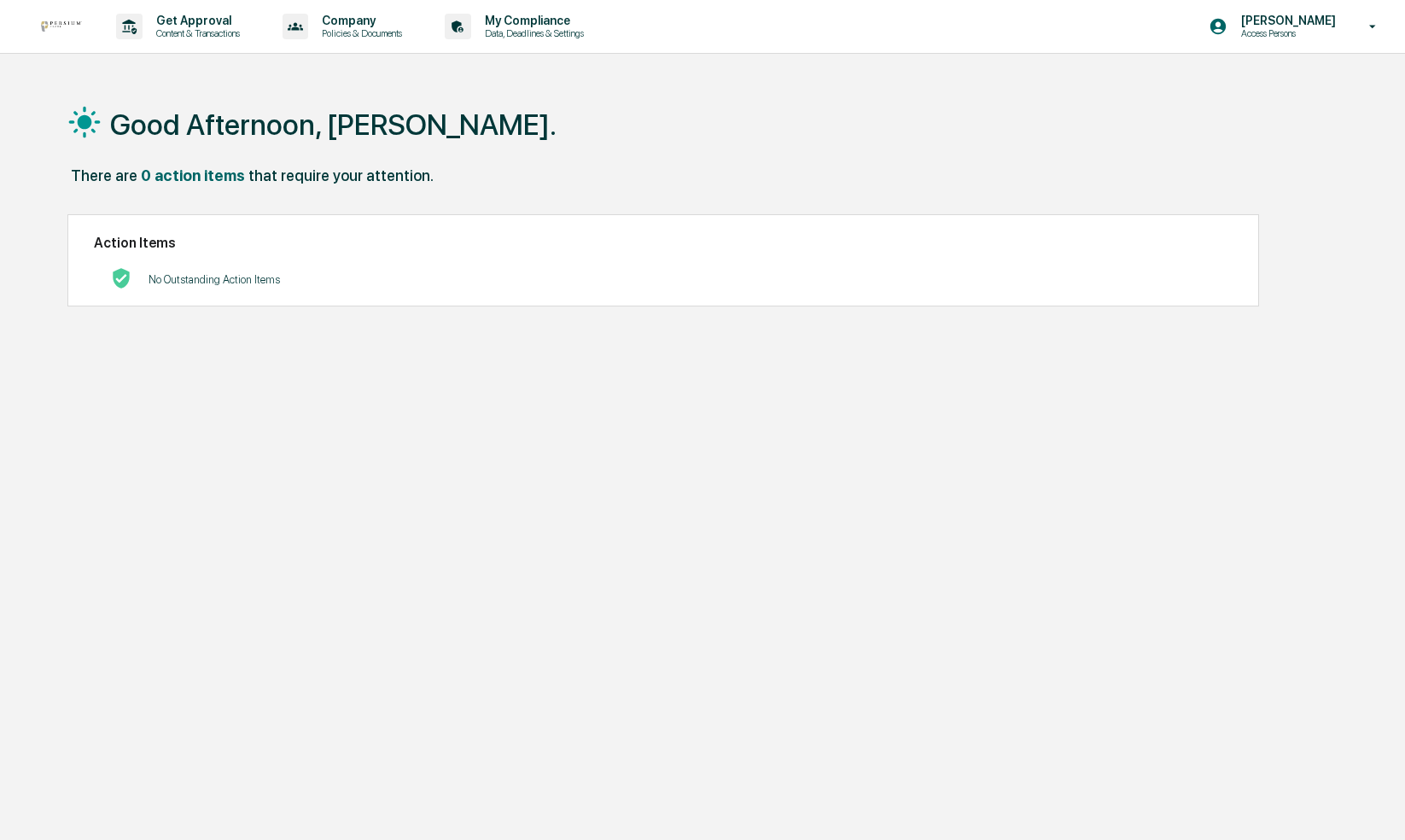  I want to click on p: Policies & Documents, so click(360, 34).